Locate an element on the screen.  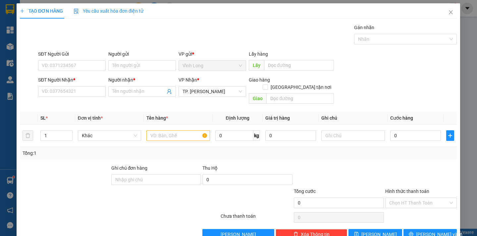
div: VP gửi is located at coordinates (213, 54).